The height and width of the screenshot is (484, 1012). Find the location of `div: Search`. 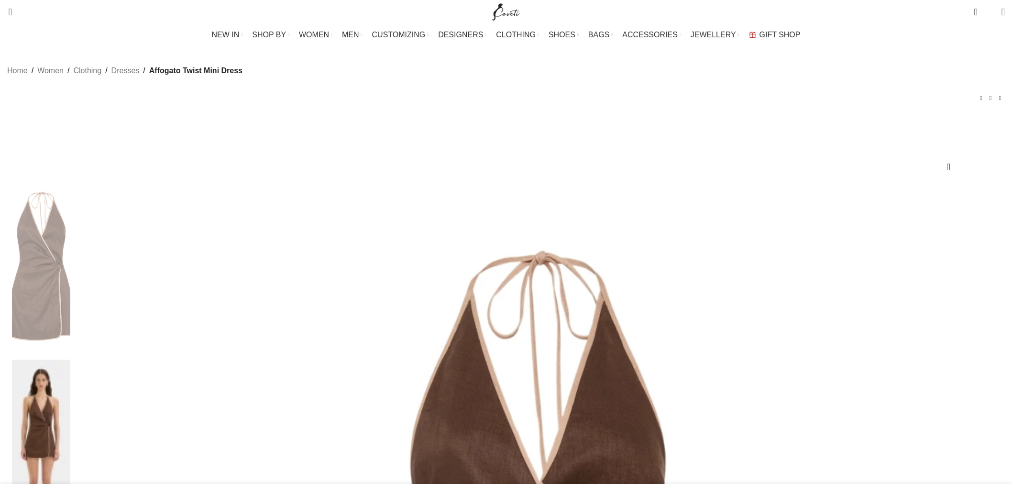

div: Search is located at coordinates (7, 12).